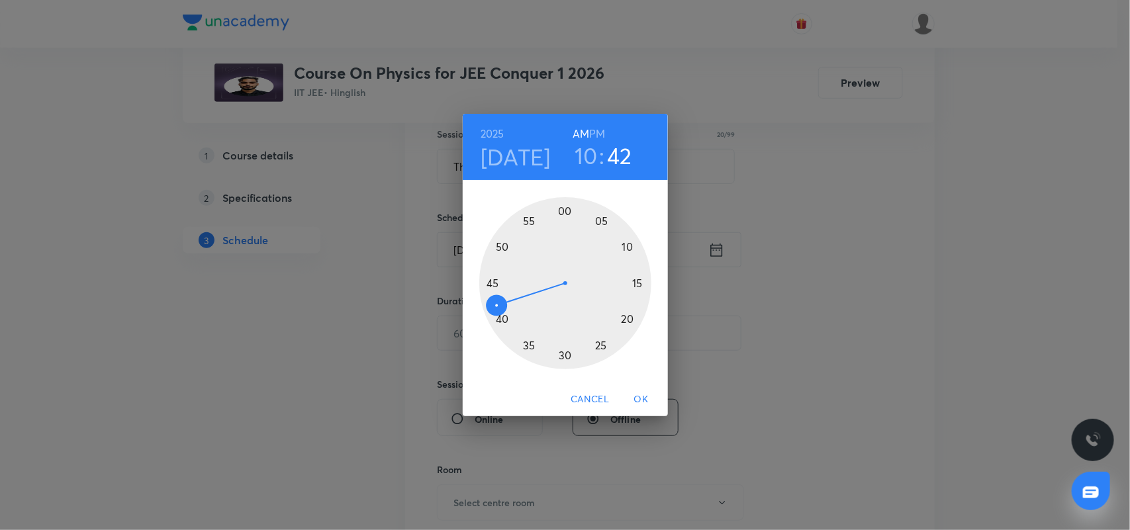  Describe the element at coordinates (620, 156) in the screenshot. I see `h3: 42` at that location.